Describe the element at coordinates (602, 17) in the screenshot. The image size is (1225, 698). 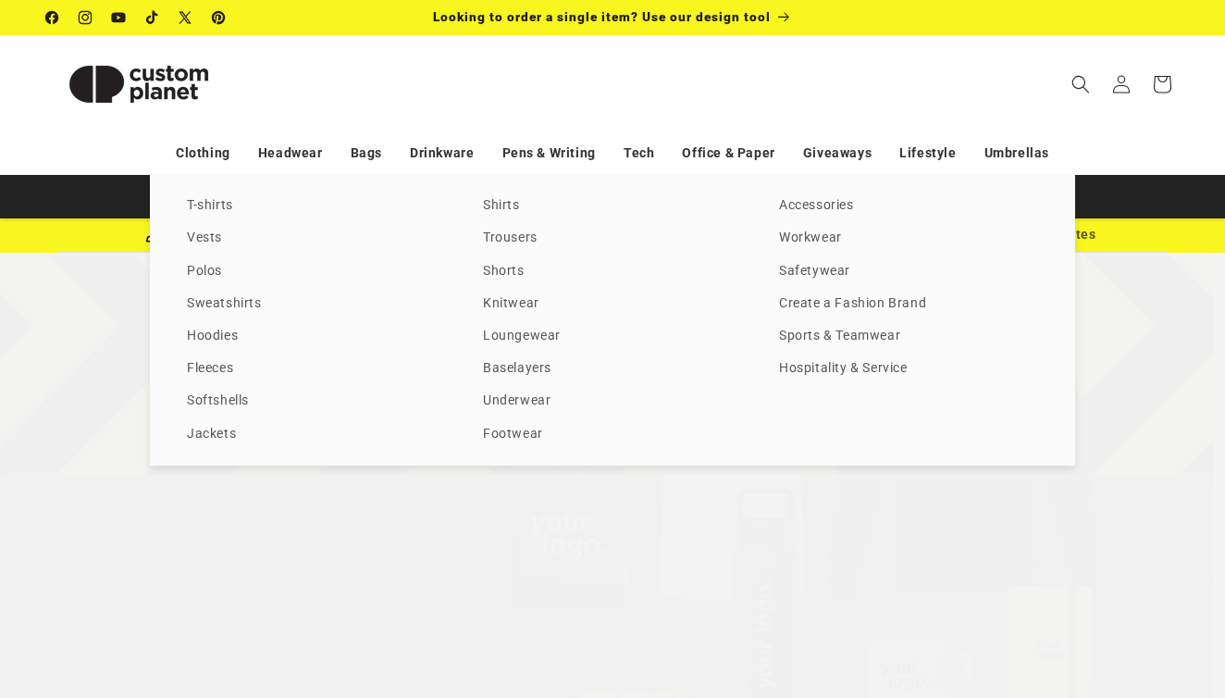
I see `span: Looking to order a single item? Use our design tool` at that location.